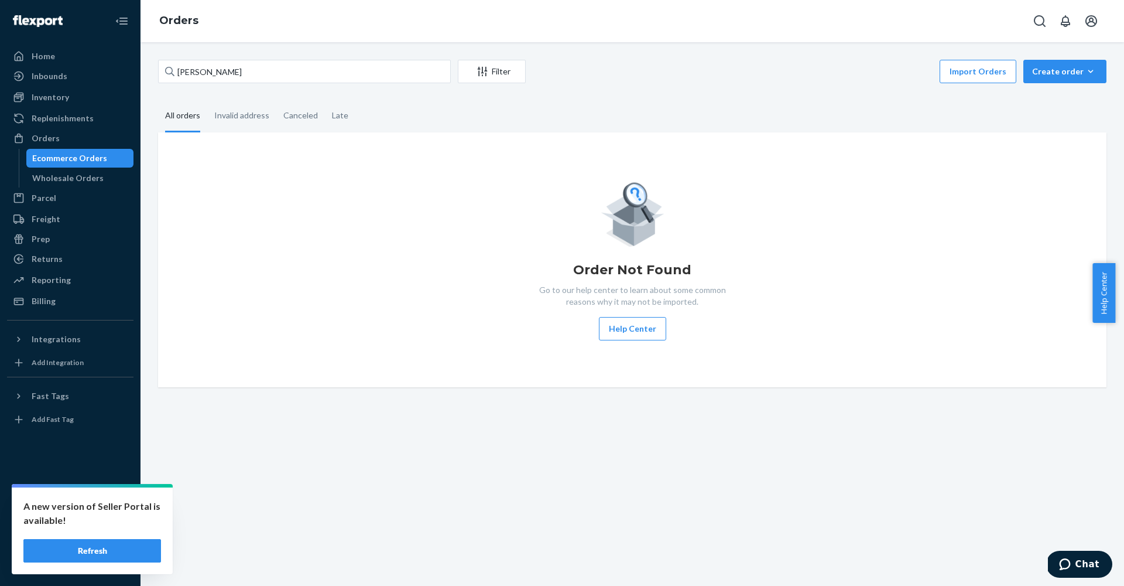 This screenshot has width=1124, height=586. I want to click on a: Add Integration, so click(70, 362).